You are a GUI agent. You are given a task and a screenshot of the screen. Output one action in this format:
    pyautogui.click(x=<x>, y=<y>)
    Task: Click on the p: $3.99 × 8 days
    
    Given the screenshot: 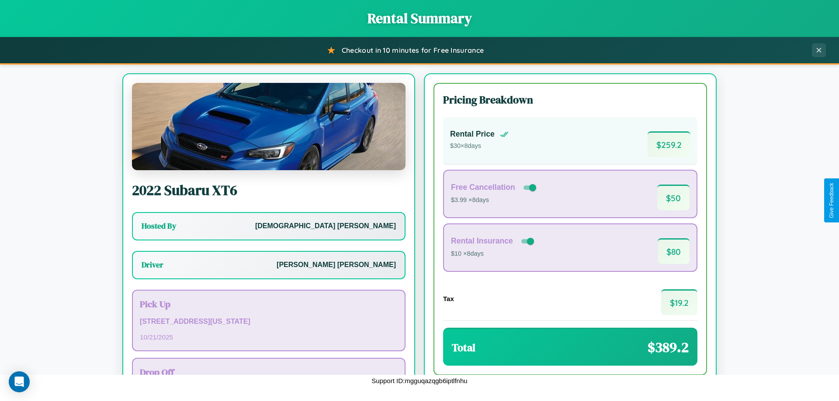 What is the action you would take?
    pyautogui.click(x=494, y=201)
    